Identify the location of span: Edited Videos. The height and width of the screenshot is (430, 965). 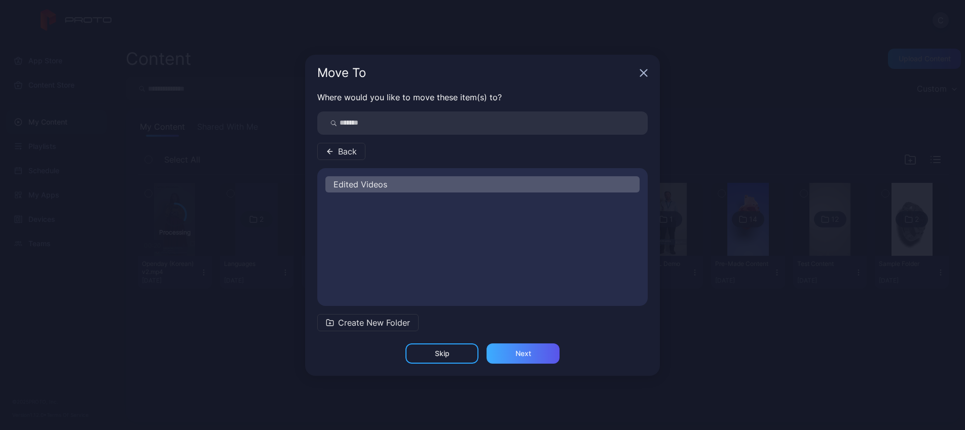
(360, 185).